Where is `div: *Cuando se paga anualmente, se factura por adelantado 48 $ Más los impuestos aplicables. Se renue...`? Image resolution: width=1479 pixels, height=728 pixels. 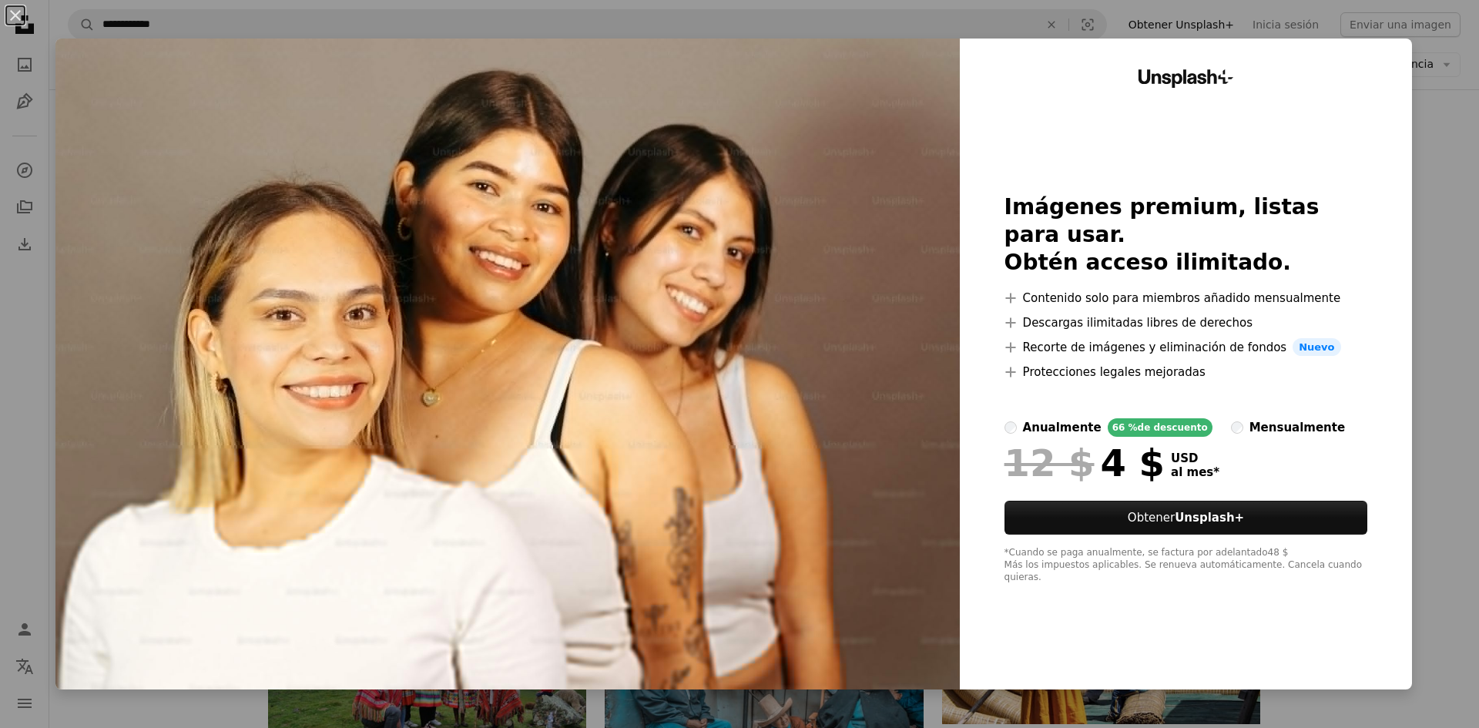 div: *Cuando se paga anualmente, se factura por adelantado 48 $ Más los impuestos aplicables. Se renue... is located at coordinates (1186, 565).